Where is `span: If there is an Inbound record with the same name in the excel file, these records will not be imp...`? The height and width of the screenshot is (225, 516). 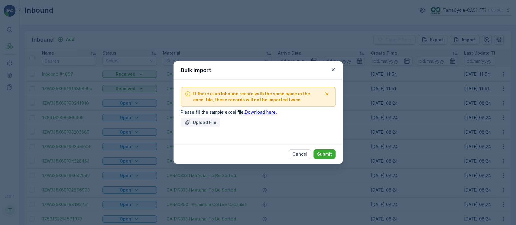
span: If there is an Inbound record with the same name in the excel file, these records will not be imp... is located at coordinates (257, 97).